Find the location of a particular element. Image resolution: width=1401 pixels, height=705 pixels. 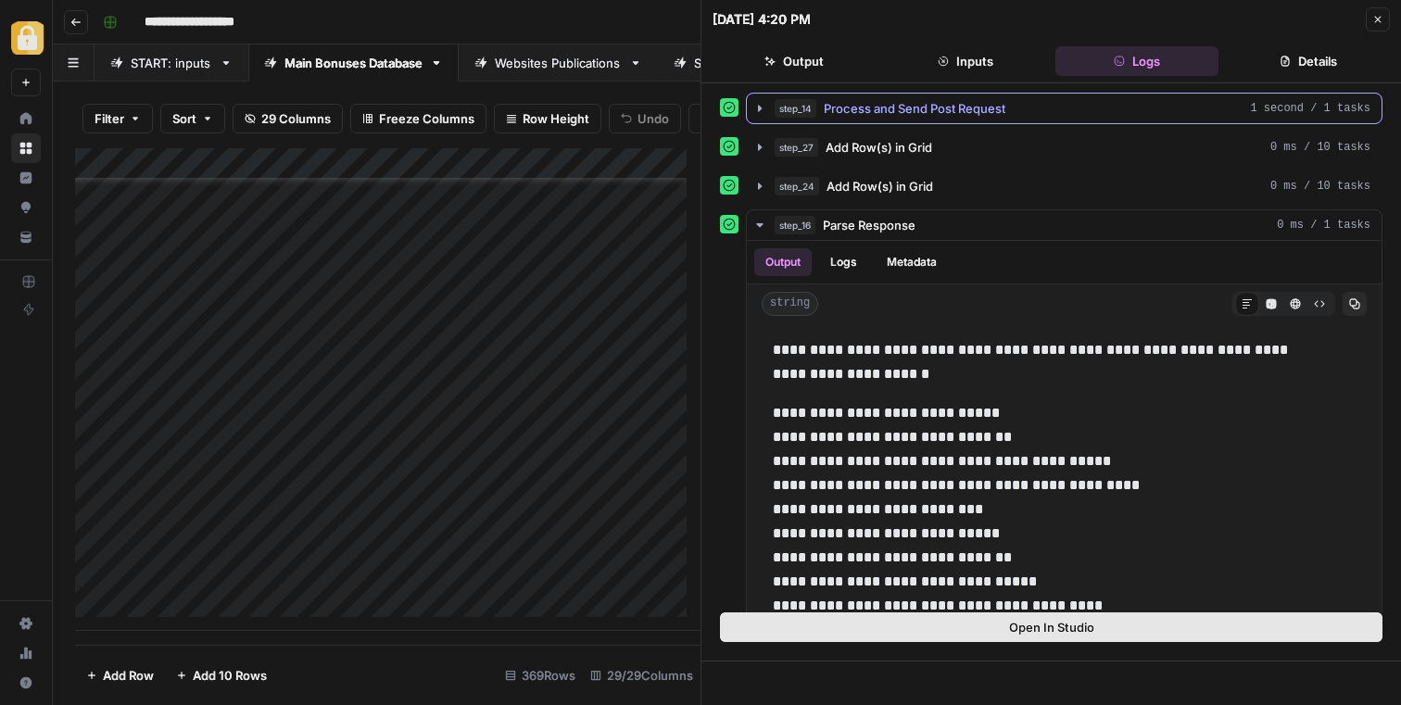

button: Inputs is located at coordinates (965, 61).